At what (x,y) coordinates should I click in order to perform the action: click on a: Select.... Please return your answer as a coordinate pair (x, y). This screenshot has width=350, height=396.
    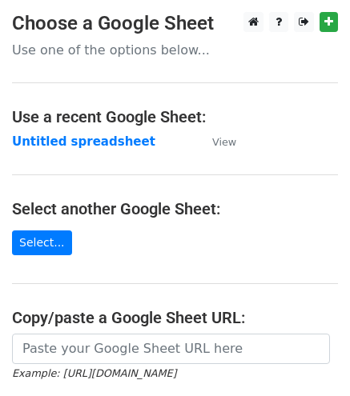
    Looking at the image, I should click on (42, 243).